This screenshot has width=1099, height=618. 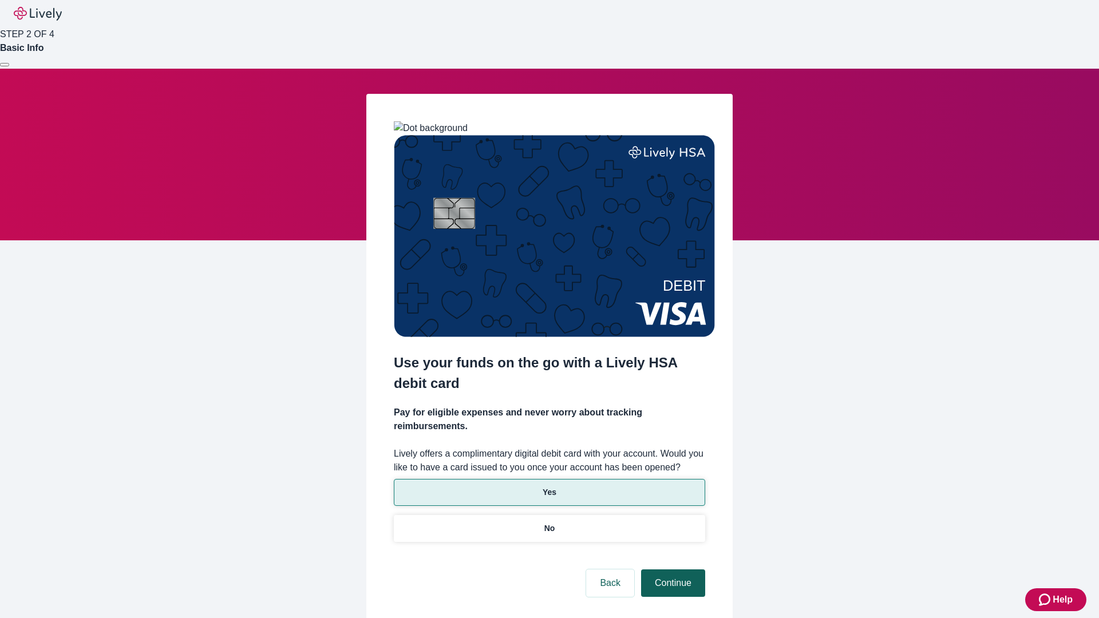 What do you see at coordinates (430, 128) in the screenshot?
I see `img: Dot background` at bounding box center [430, 128].